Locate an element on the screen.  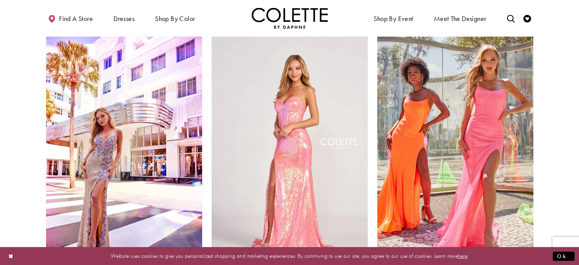
a: Visit Colette by Daphne Style No. CL2054 Page is located at coordinates (290, 150).